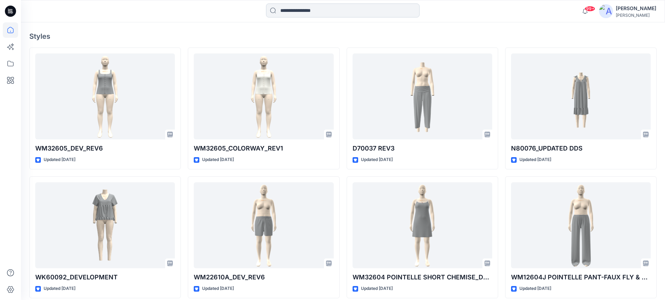 This screenshot has height=300, width=665. Describe the element at coordinates (263, 225) in the screenshot. I see `a: WM22610A_DEV_REV6` at that location.